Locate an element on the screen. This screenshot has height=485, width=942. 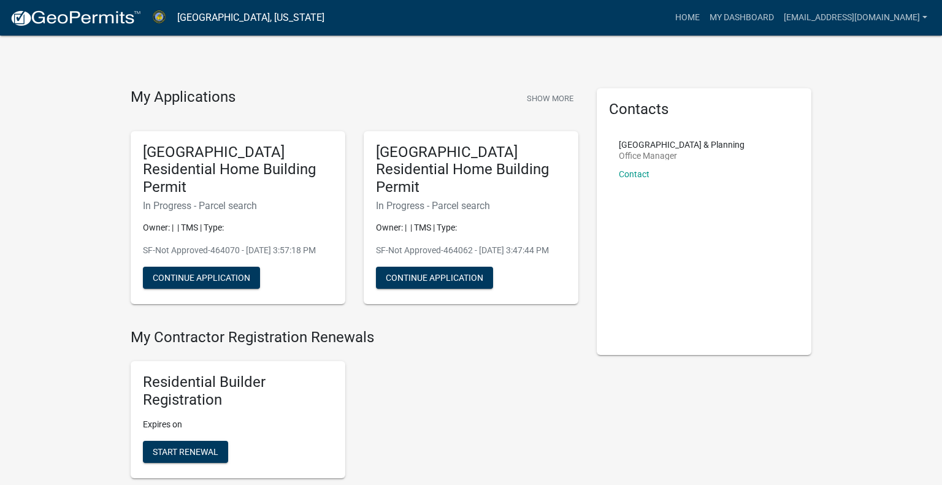
img: Abbeville County, South Carolina is located at coordinates (159, 17).